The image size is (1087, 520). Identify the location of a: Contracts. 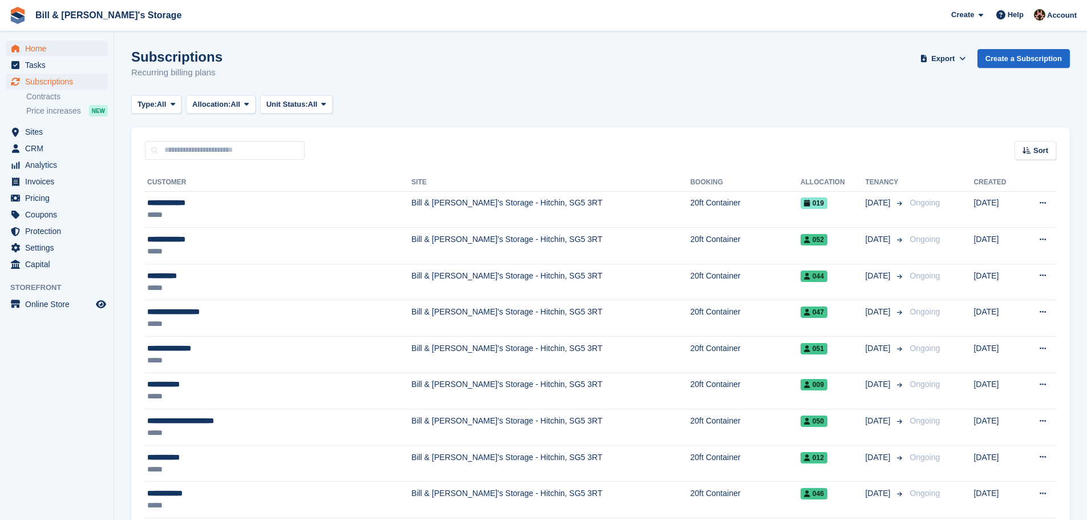
(67, 96).